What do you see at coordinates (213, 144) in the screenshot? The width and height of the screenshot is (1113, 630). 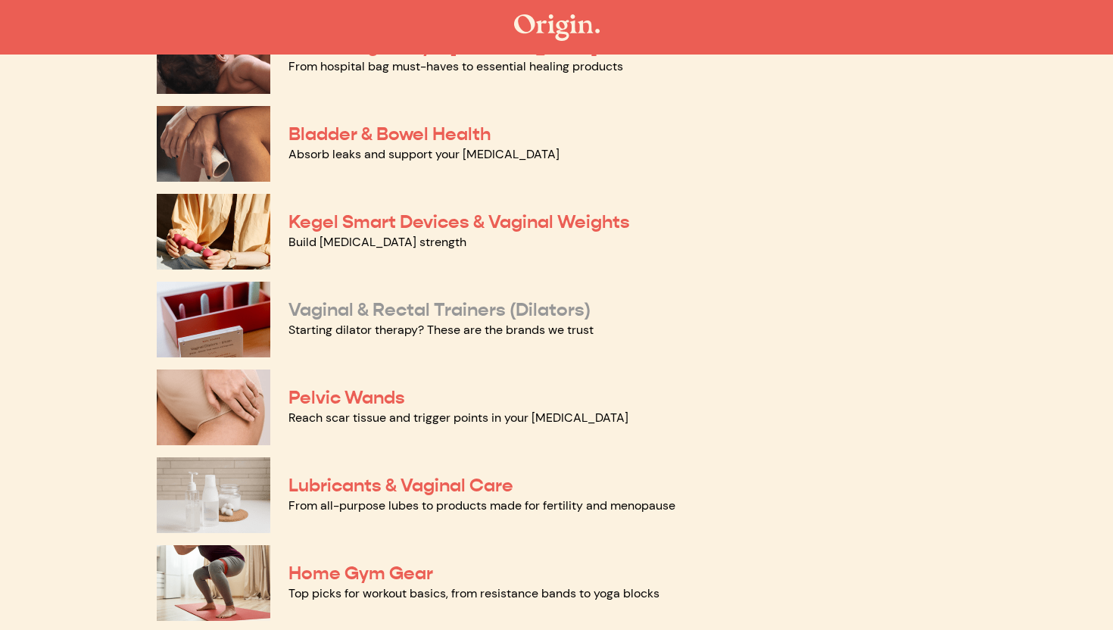 I see `img: Bladder & Bowel Health` at bounding box center [213, 144].